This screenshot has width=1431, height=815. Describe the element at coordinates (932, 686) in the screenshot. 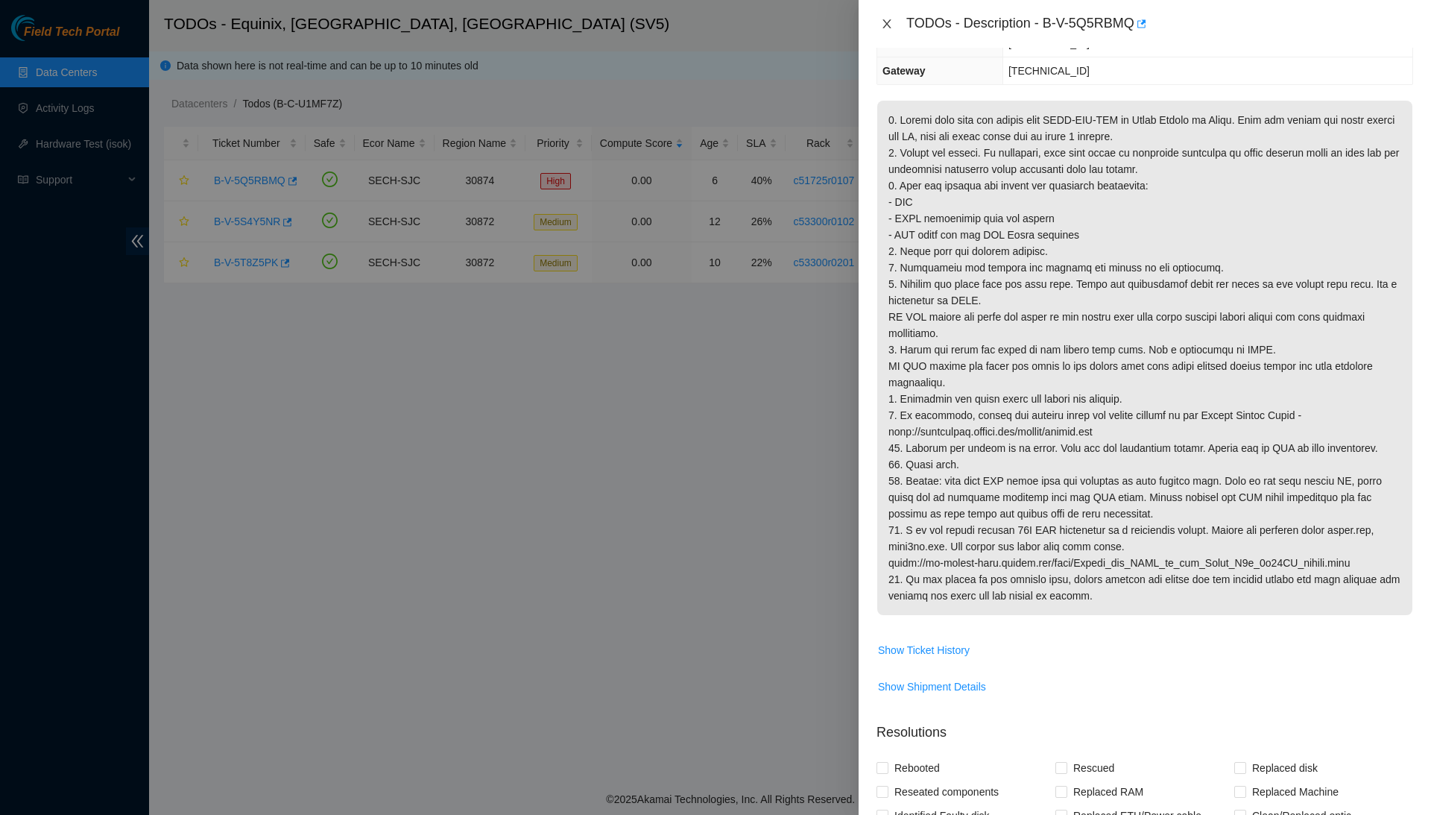

I see `button: Show Shipment Details` at that location.